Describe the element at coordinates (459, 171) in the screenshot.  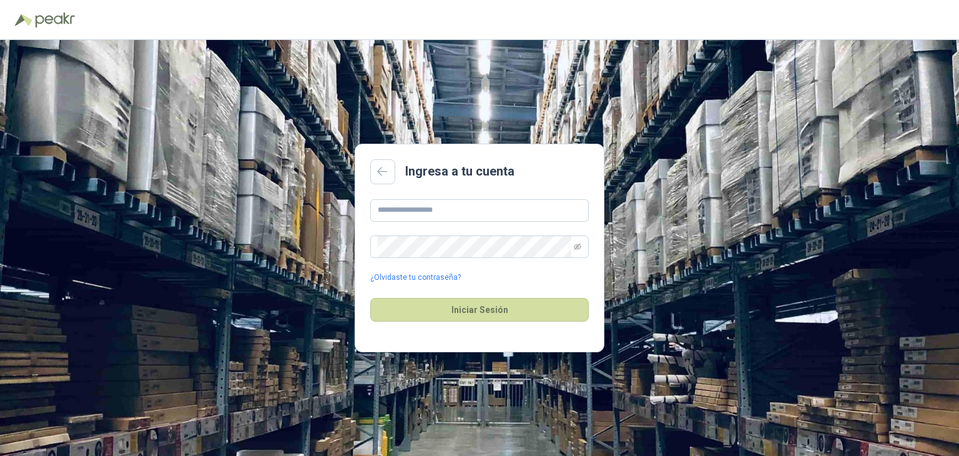
I see `h2: Ingresa a tu cuenta` at that location.